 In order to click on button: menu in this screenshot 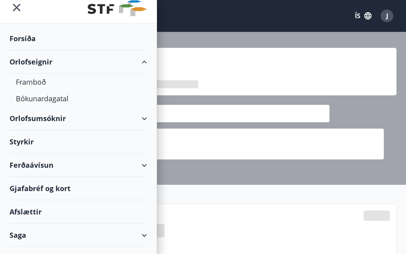, I will do `click(17, 8)`.